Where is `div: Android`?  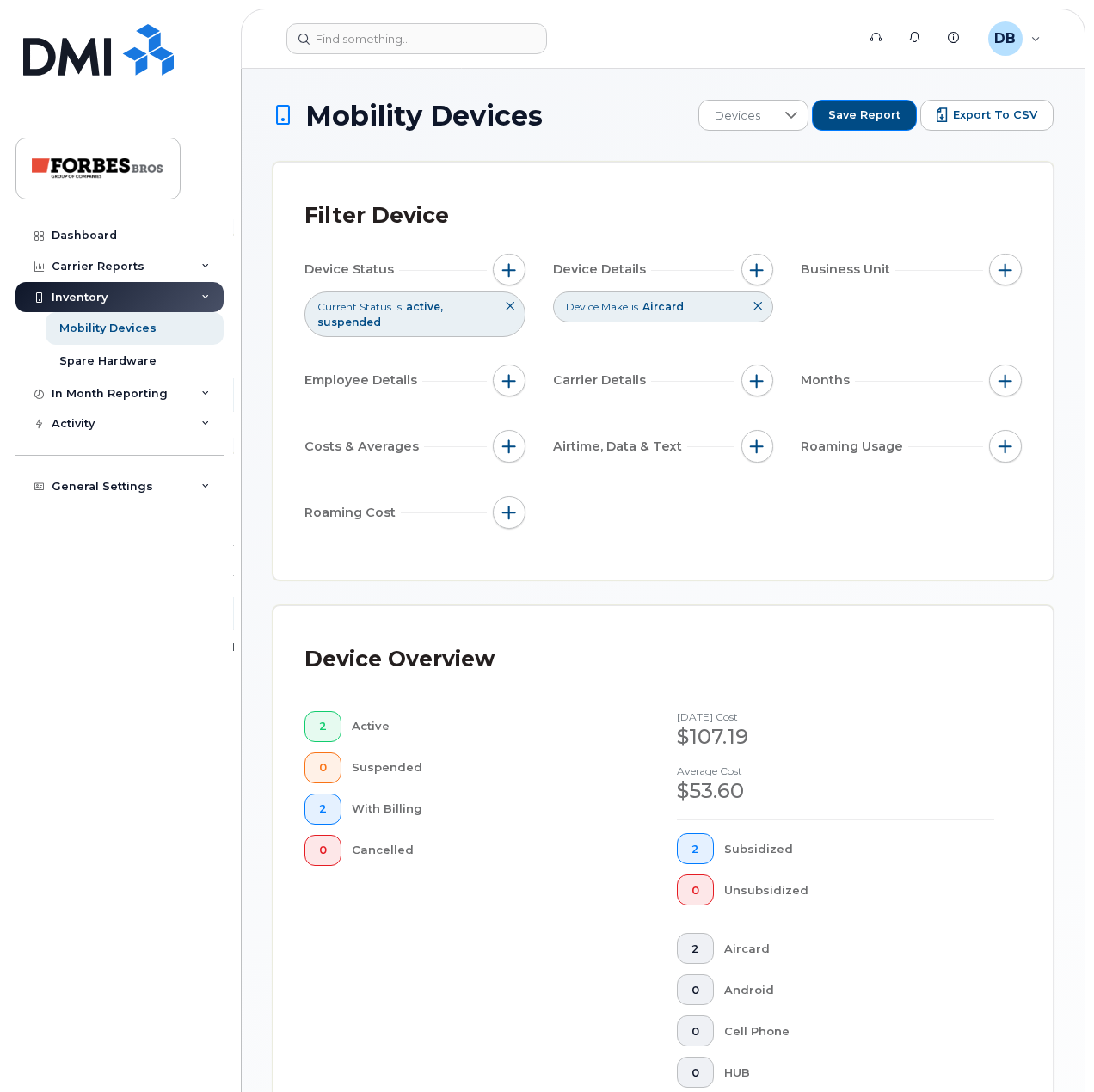
div: Android is located at coordinates (859, 990).